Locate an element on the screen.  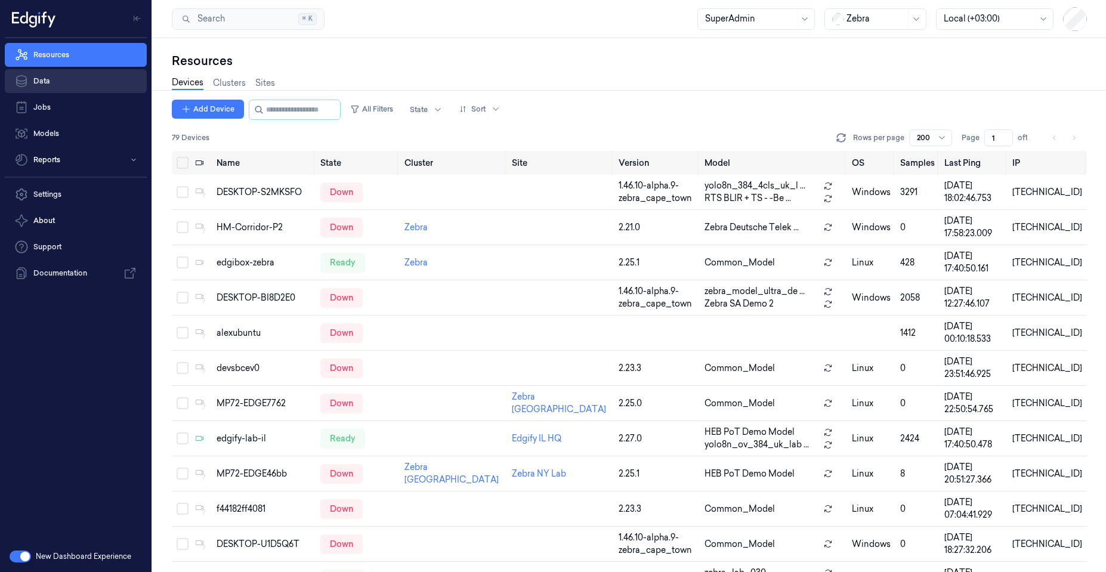
div: 2.21.0 is located at coordinates (656, 227).